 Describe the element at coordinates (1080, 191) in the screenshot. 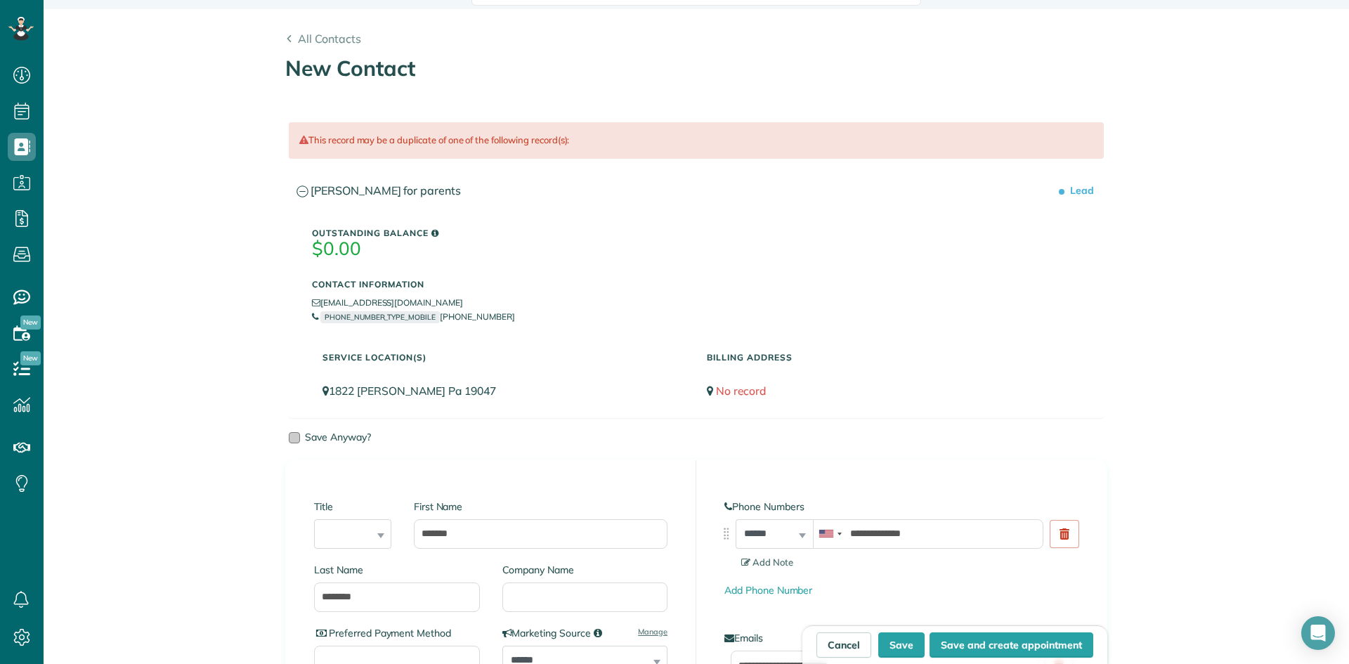

I see `span: Lead` at that location.